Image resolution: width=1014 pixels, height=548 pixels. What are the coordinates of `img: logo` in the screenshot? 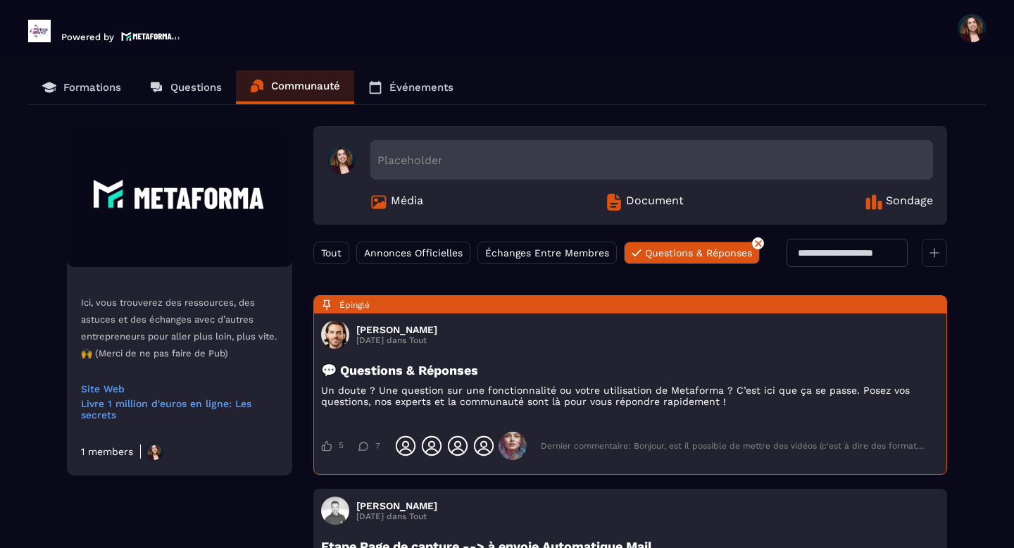 It's located at (151, 36).